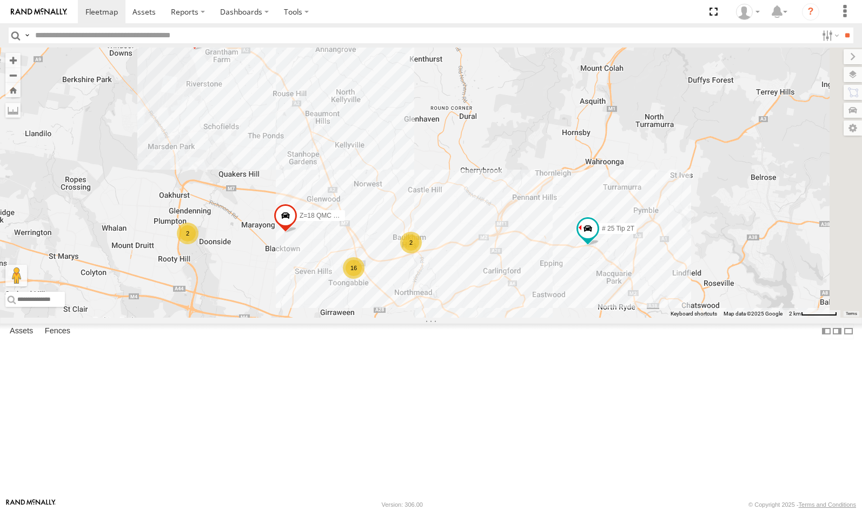 The width and height of the screenshot is (862, 510). Describe the element at coordinates (852, 128) in the screenshot. I see `label: Map Settings` at that location.